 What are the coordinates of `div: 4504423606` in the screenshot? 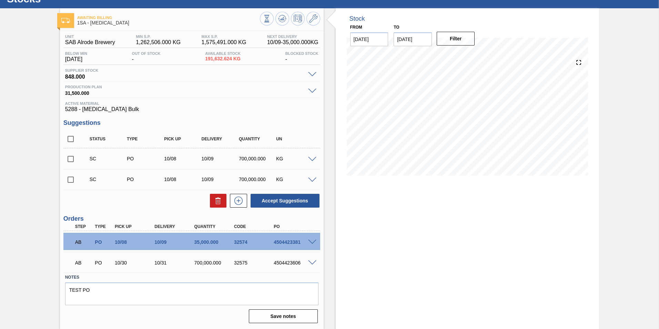 It's located at (294, 263).